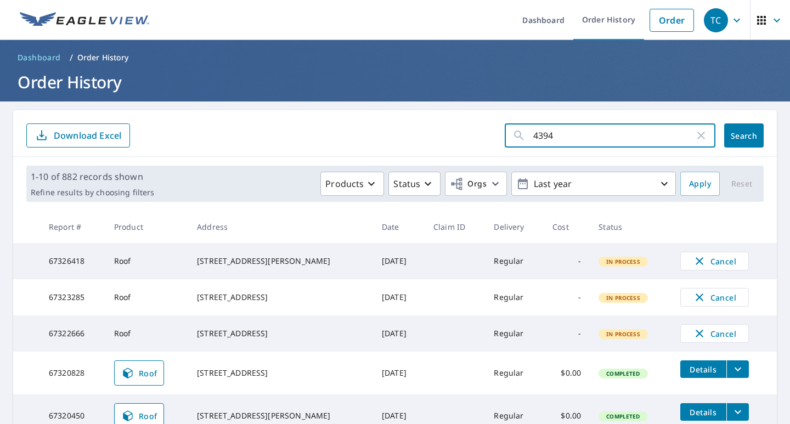  Describe the element at coordinates (631, 227) in the screenshot. I see `th: Status` at that location.